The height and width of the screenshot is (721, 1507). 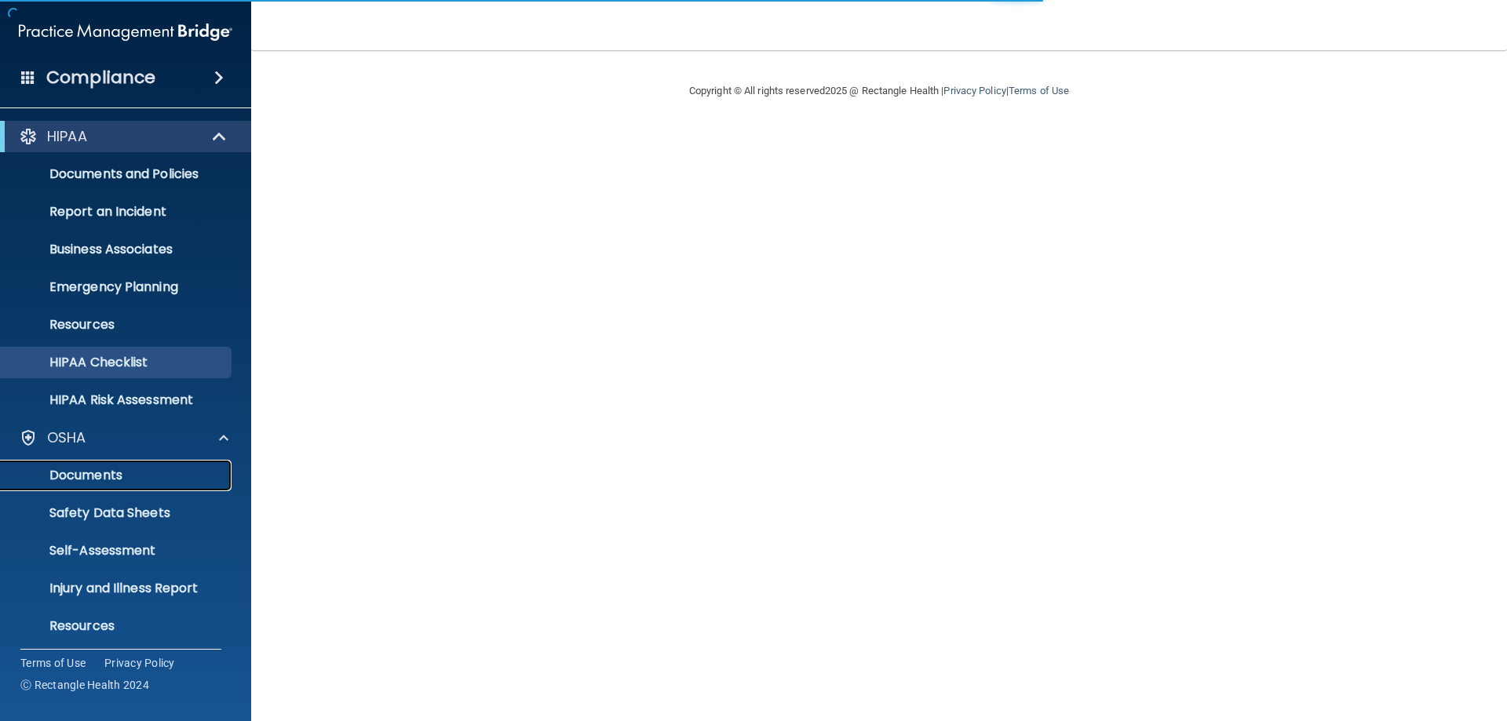 What do you see at coordinates (117, 250) in the screenshot?
I see `p: Business Associates` at bounding box center [117, 250].